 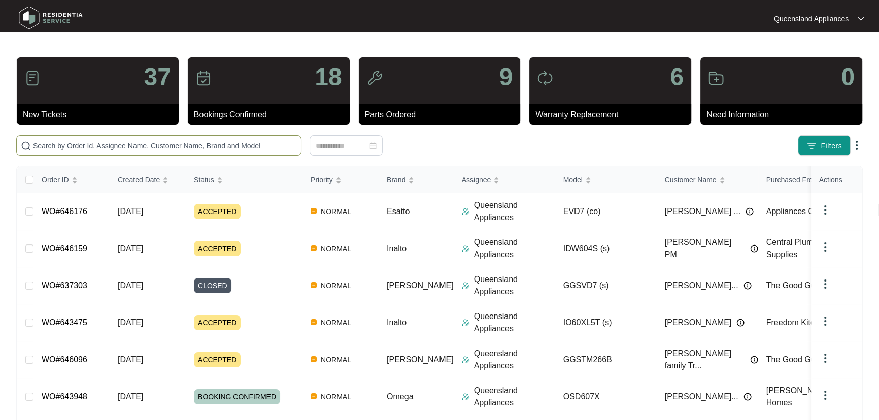 What do you see at coordinates (64, 359) in the screenshot?
I see `a: WO#646096` at bounding box center [64, 359].